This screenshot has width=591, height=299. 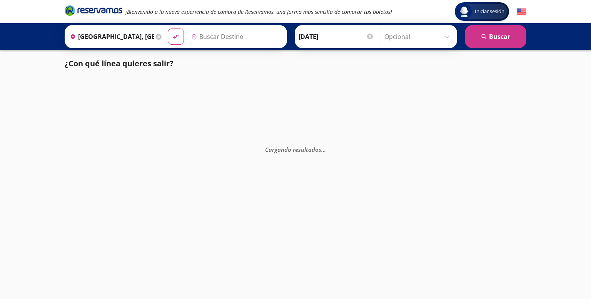 I want to click on em: Cargando resultados, so click(x=295, y=149).